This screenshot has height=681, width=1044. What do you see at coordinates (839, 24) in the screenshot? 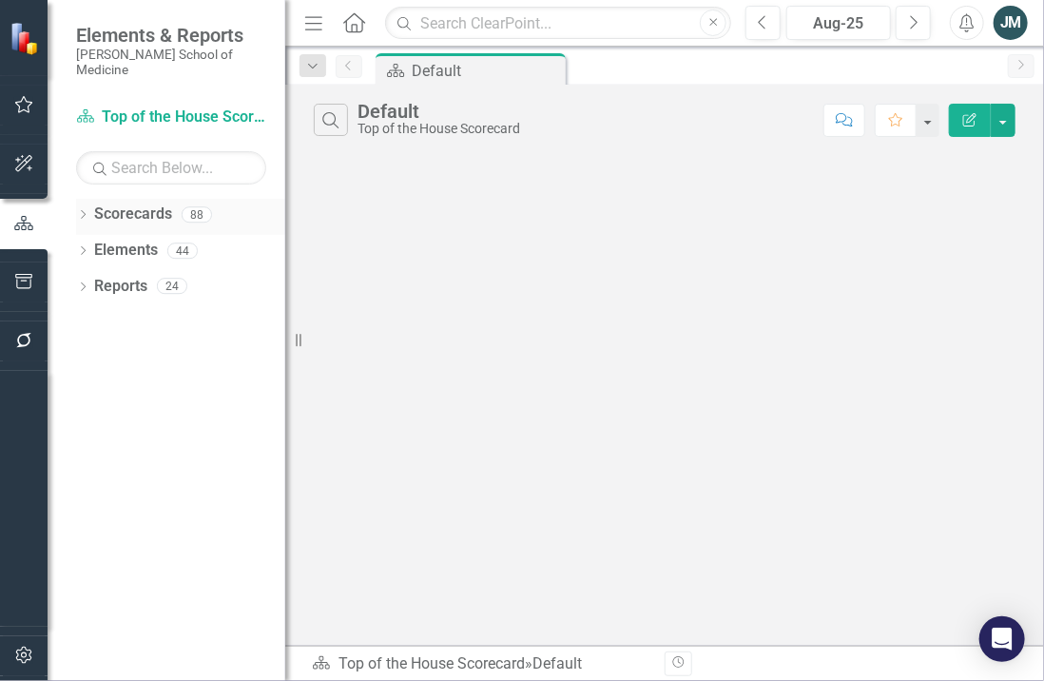
I see `div: Aug-25` at bounding box center [839, 24].